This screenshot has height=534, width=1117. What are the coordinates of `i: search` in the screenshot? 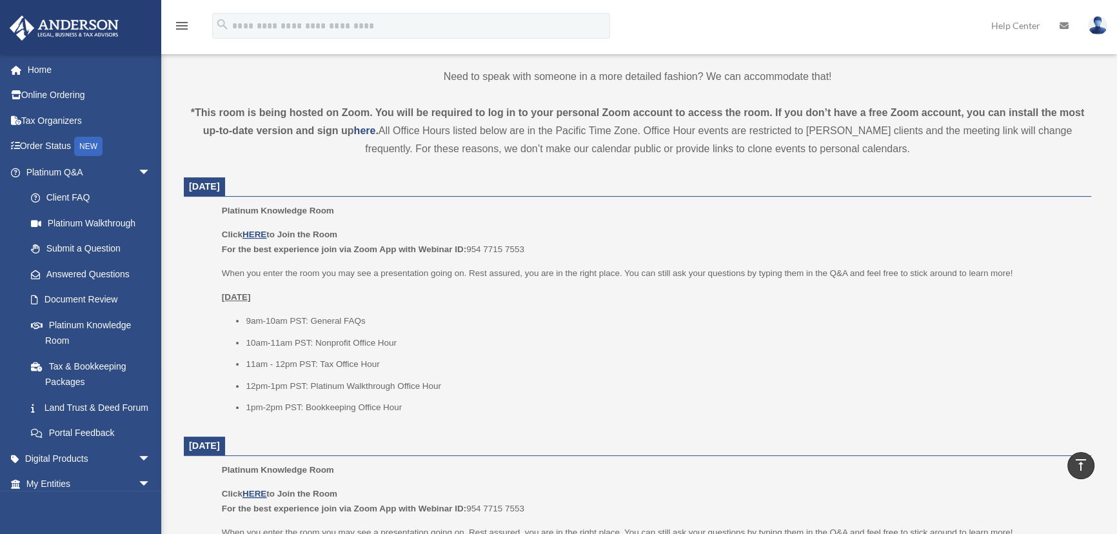 It's located at (222, 24).